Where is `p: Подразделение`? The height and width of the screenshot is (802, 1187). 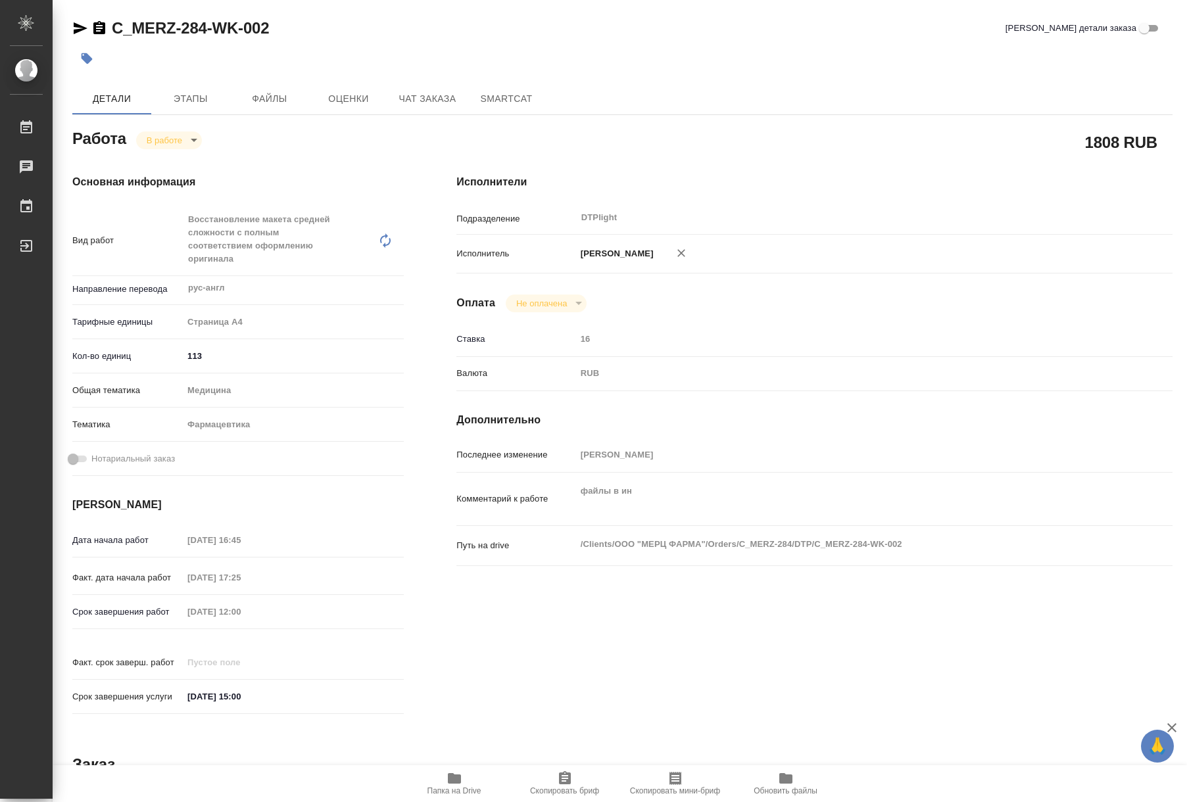
p: Подразделение is located at coordinates (515, 219).